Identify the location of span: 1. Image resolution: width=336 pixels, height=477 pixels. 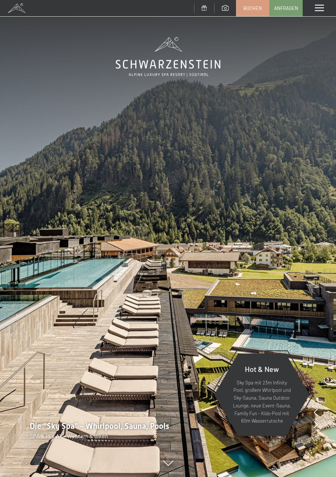
(313, 436).